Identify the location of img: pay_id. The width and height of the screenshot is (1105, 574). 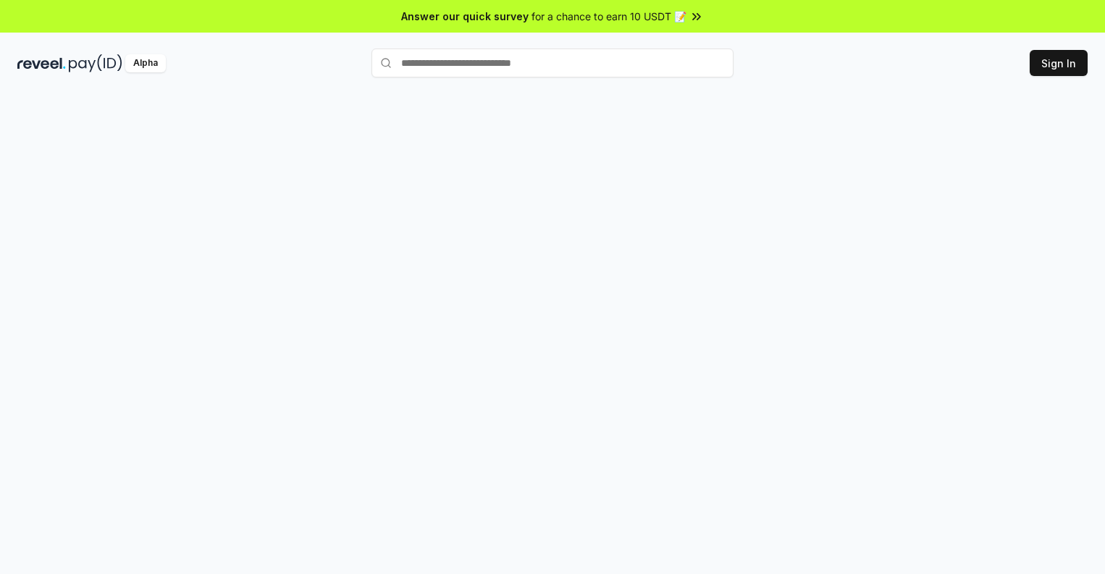
(96, 63).